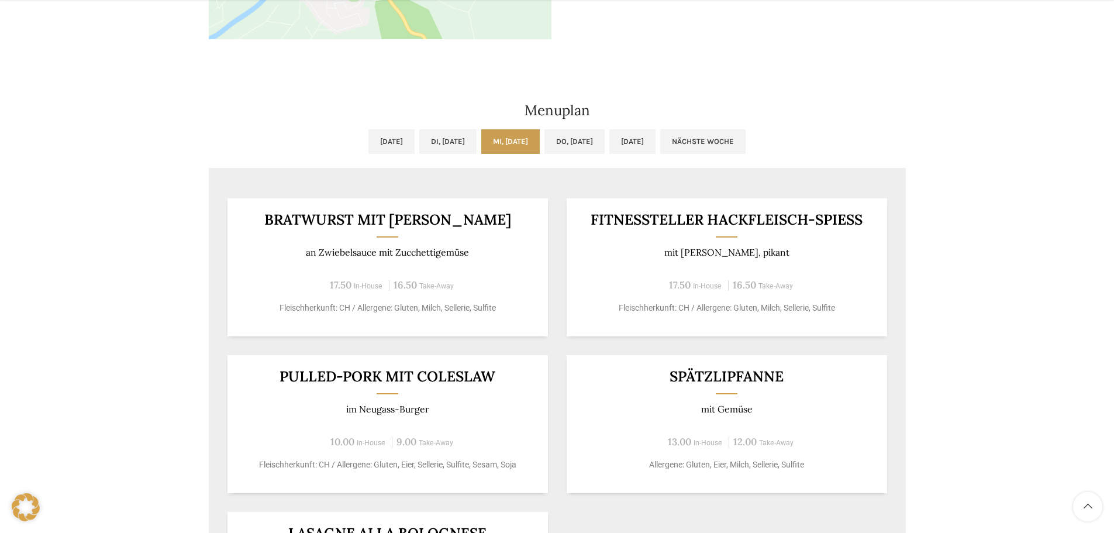  I want to click on p: im Neugass-Burger, so click(387, 409).